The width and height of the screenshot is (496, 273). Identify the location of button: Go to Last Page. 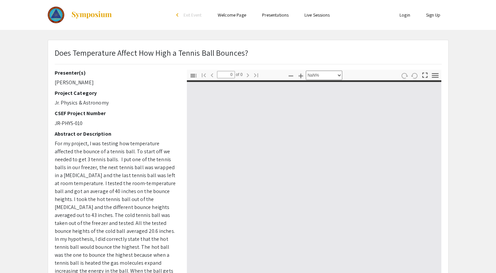
(256, 75).